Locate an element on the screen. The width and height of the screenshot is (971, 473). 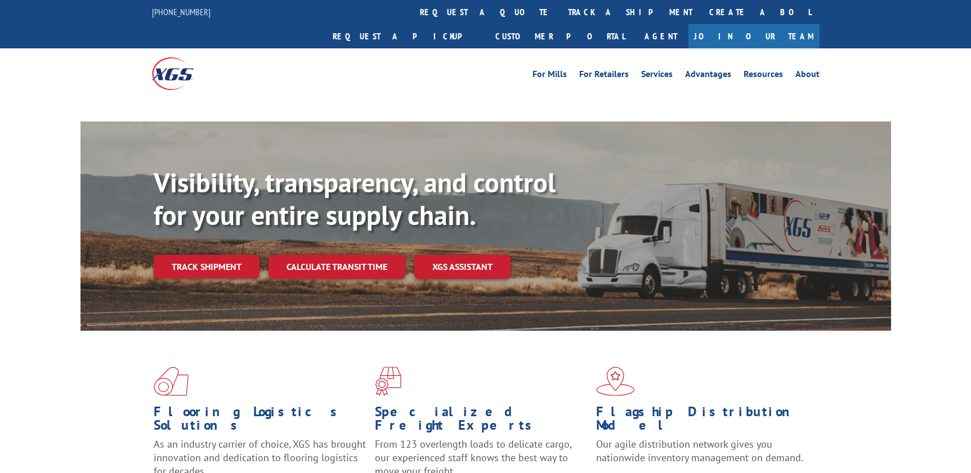
h1: Flagship Distribution Model is located at coordinates (703, 422).